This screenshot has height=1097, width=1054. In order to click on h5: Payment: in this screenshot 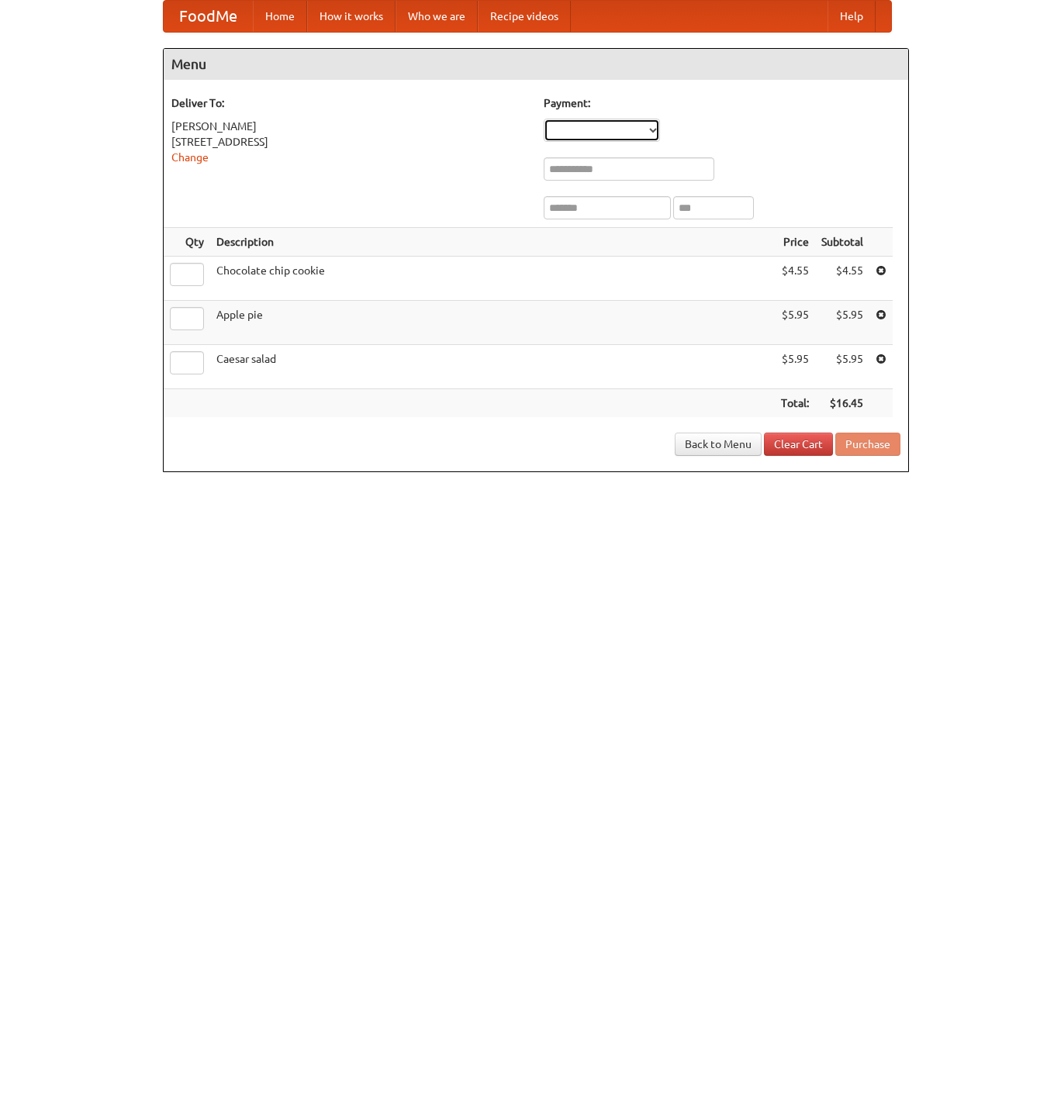, I will do `click(722, 103)`.